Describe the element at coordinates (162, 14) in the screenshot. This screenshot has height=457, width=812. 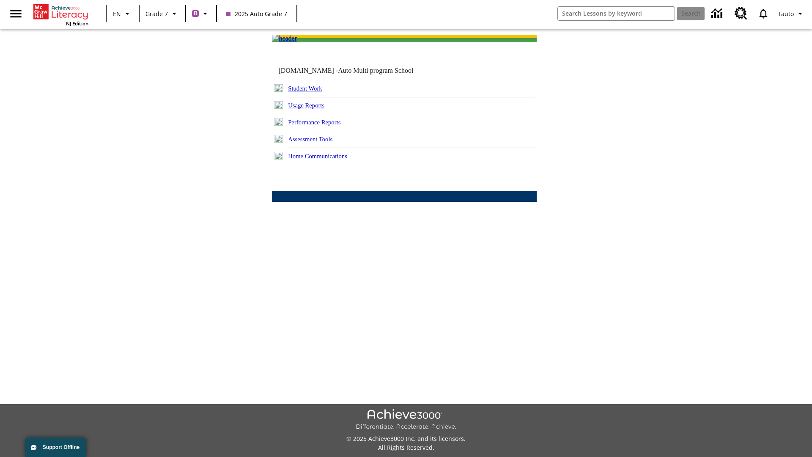
I see `button: Grade: Grade 7, Select a grade` at that location.